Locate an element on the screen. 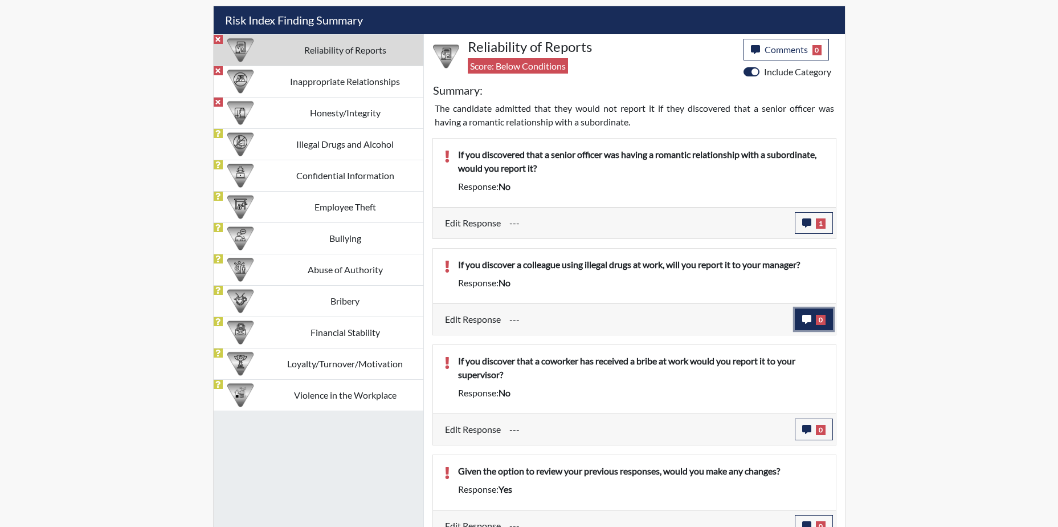 The image size is (1058, 527). span: Score: Below Conditions is located at coordinates (518, 66).